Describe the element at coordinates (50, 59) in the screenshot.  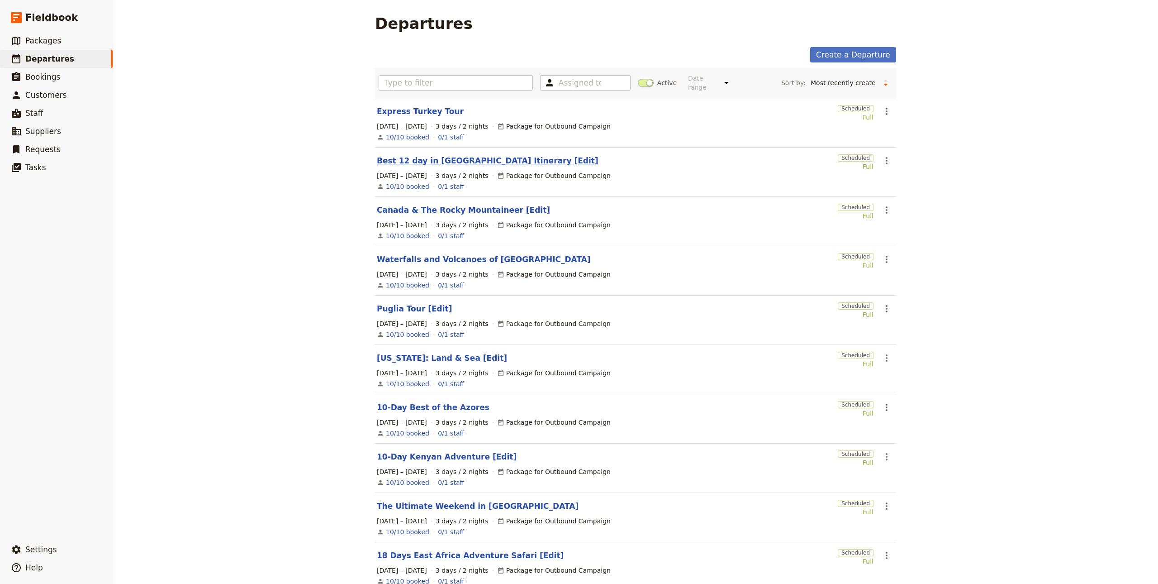
I see `span: Departures` at that location.